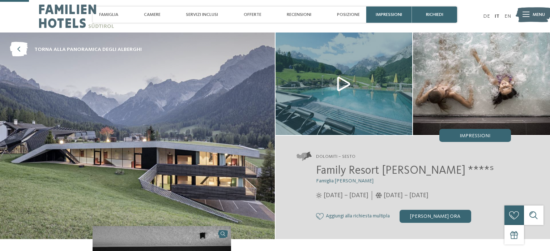  I want to click on a: torna alla panoramica degli alberghi, so click(76, 50).